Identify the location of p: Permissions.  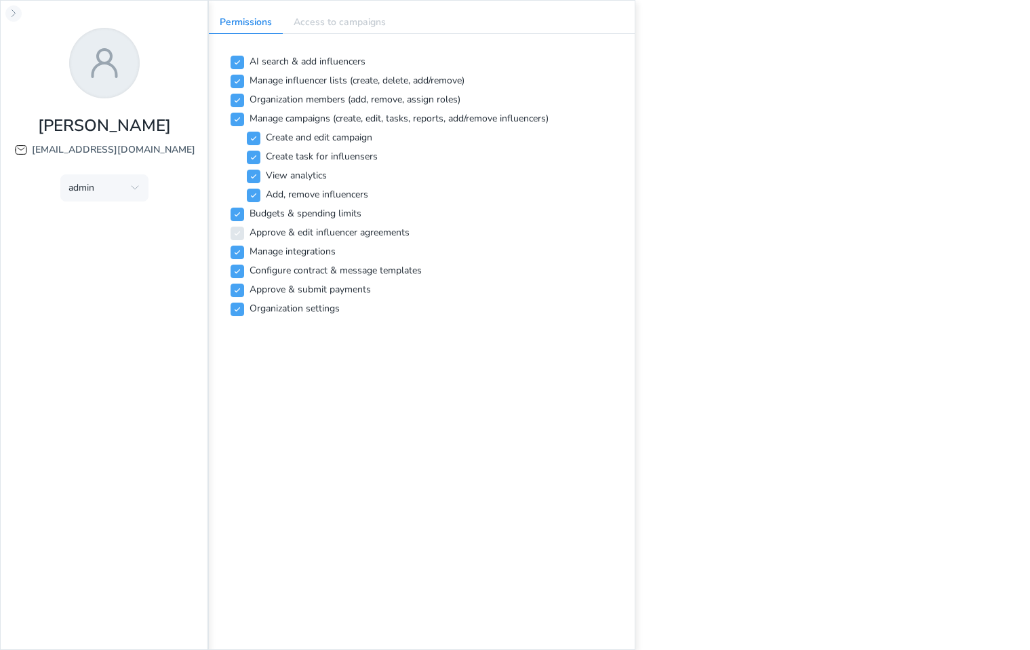
(245, 22).